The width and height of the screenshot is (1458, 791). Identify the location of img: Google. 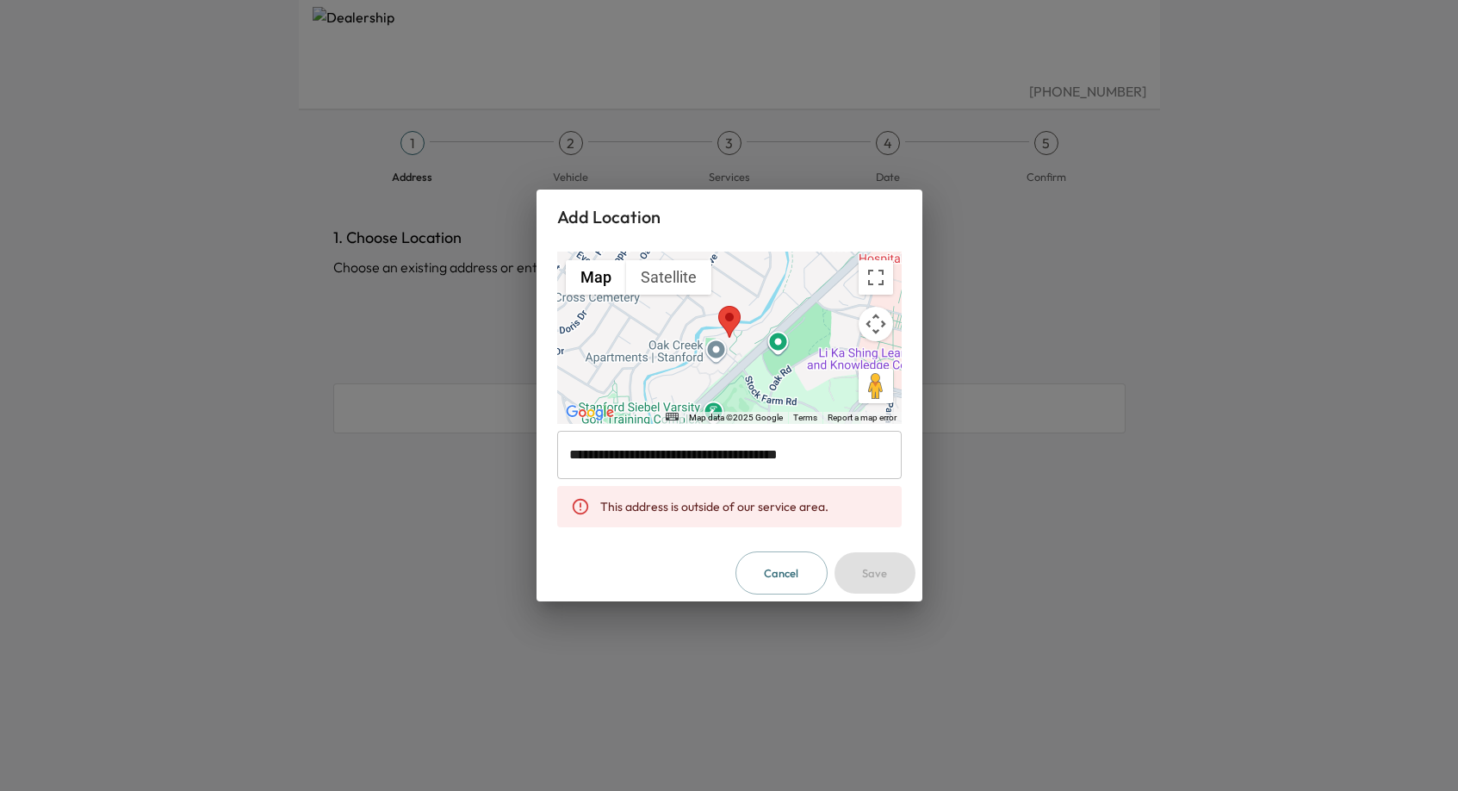
(590, 413).